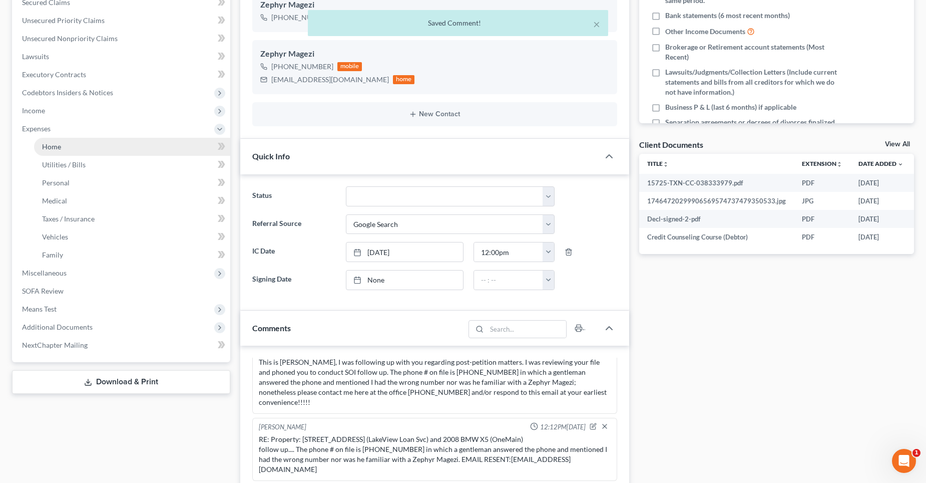 Image resolution: width=926 pixels, height=483 pixels. What do you see at coordinates (132, 255) in the screenshot?
I see `a: Family` at bounding box center [132, 255].